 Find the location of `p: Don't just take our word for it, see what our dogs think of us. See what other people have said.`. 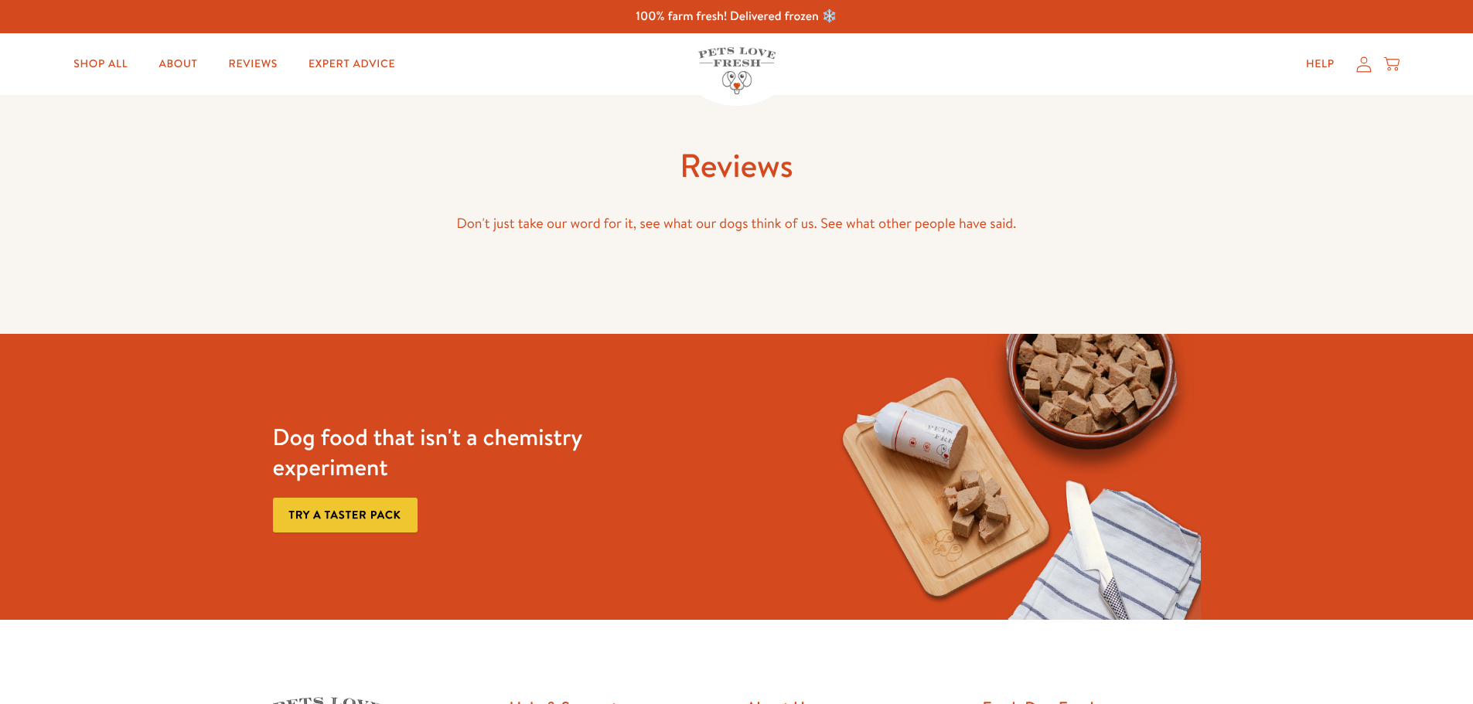

p: Don't just take our word for it, see what our dogs think of us. See what other people have said. is located at coordinates (737, 223).